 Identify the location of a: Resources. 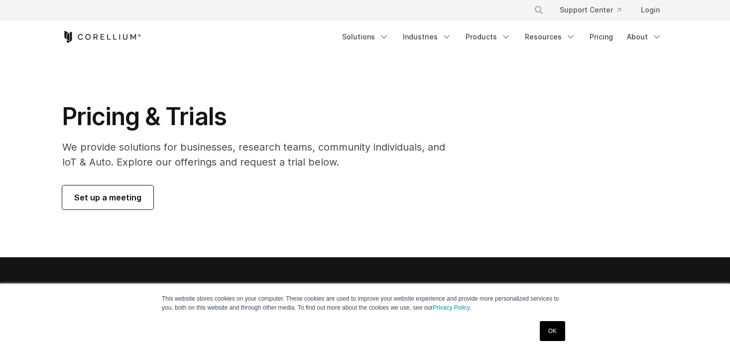
(550, 37).